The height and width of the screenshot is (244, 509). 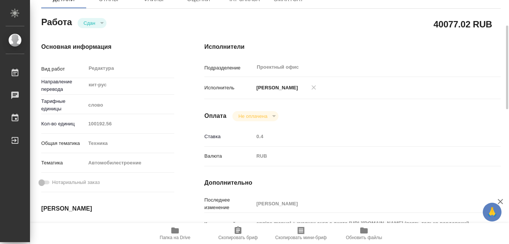 I want to click on div: Техника, so click(x=130, y=143).